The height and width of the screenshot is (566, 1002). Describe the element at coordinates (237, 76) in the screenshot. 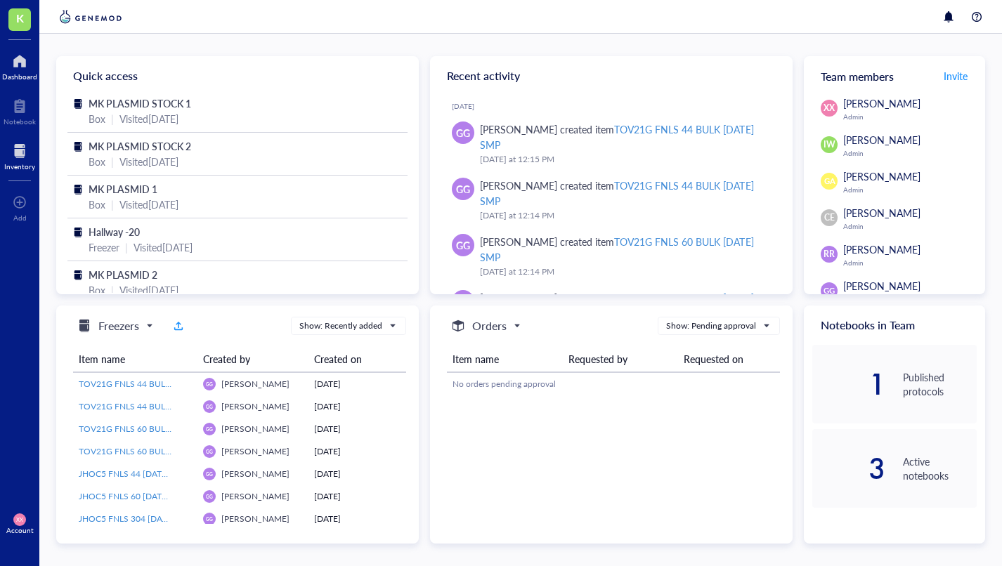

I see `div: Quick access` at that location.